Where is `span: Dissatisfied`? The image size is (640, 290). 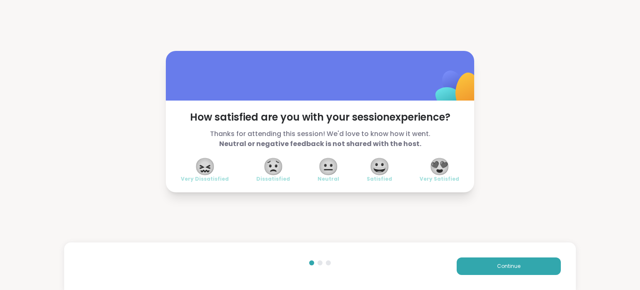 span: Dissatisfied is located at coordinates (273, 179).